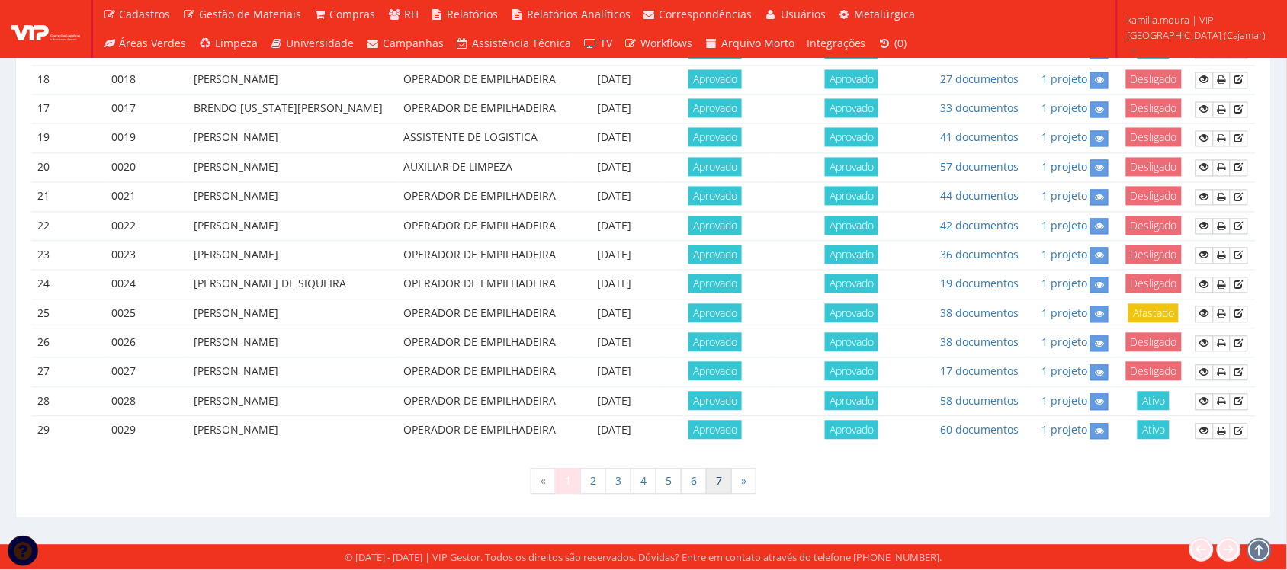  Describe the element at coordinates (979, 108) in the screenshot. I see `a: 33 documentos` at that location.